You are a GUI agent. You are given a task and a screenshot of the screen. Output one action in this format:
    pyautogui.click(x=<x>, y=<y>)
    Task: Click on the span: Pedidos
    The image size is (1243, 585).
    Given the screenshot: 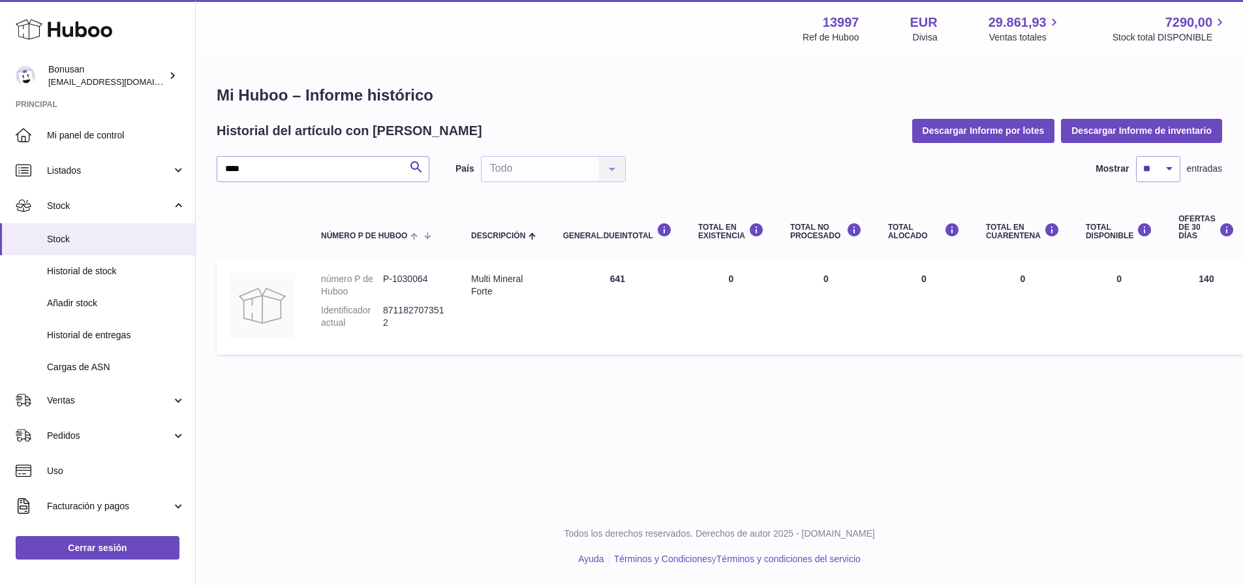 What is the action you would take?
    pyautogui.click(x=109, y=435)
    